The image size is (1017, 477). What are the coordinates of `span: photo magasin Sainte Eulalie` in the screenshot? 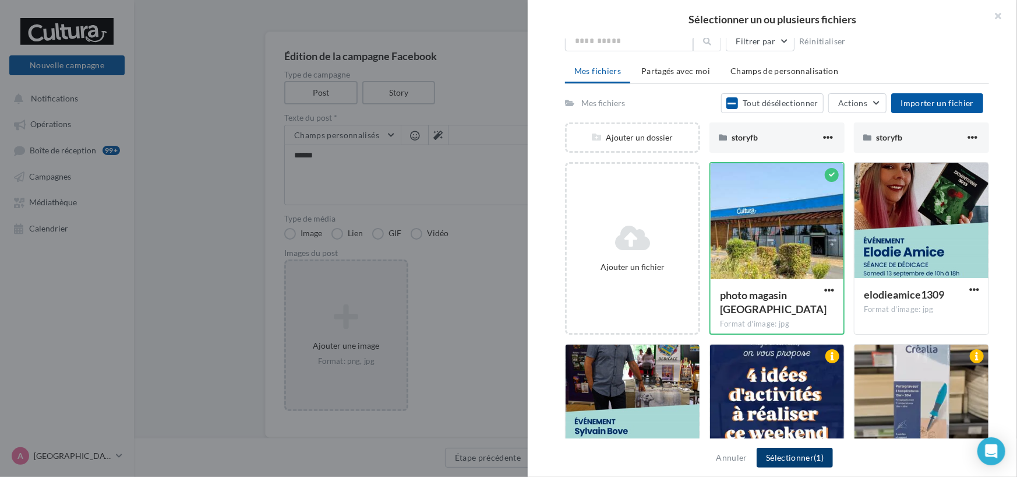 It's located at (773, 302).